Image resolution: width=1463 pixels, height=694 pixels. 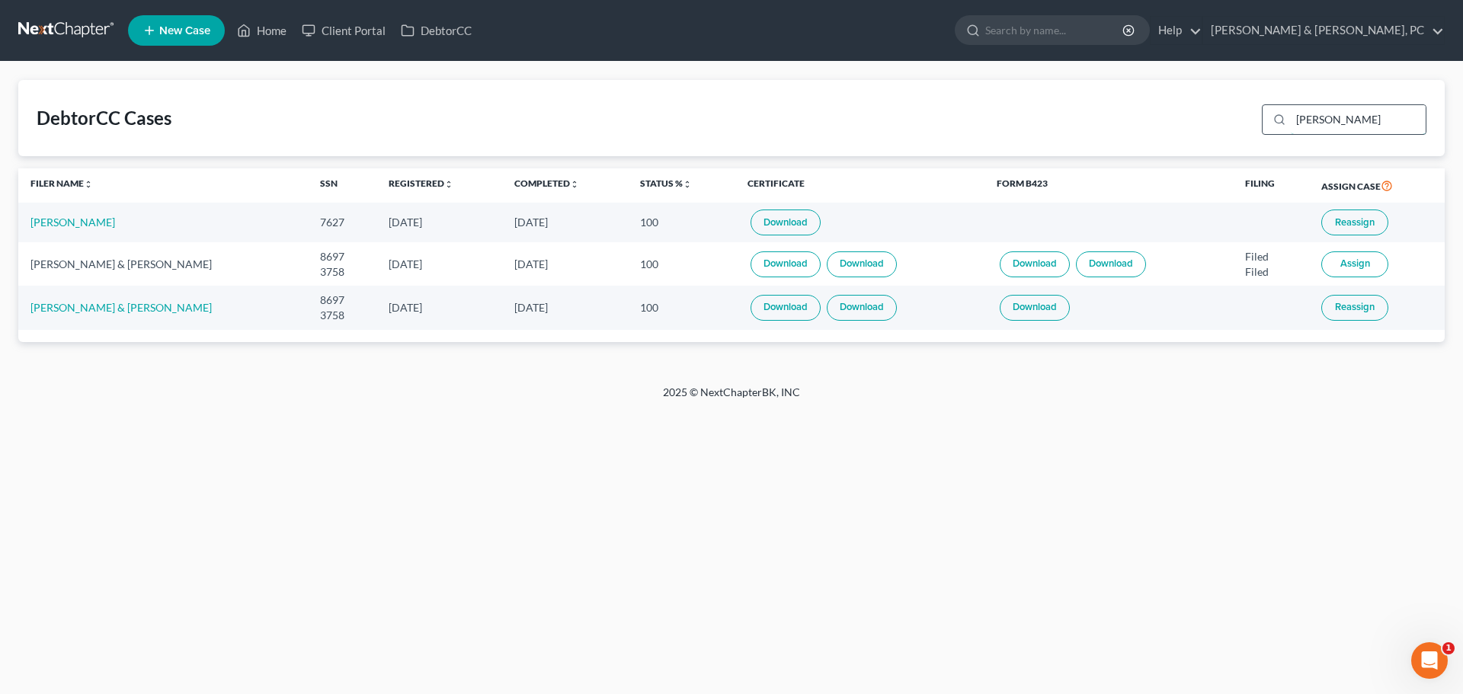 I want to click on div: 7627, so click(x=342, y=223).